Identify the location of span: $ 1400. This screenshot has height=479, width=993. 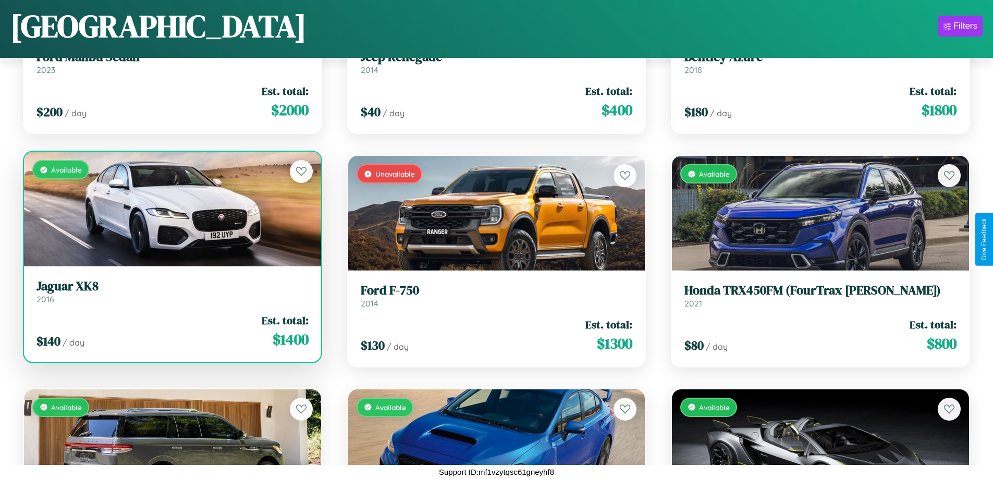
(290, 339).